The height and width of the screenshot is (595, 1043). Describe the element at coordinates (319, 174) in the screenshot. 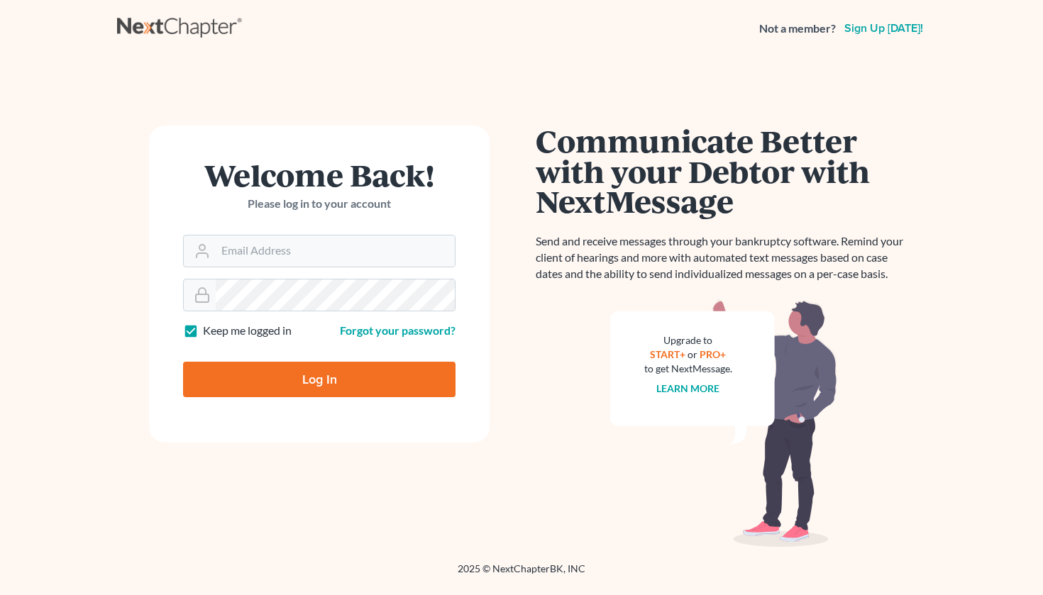

I see `h1: Welcome Back!` at that location.